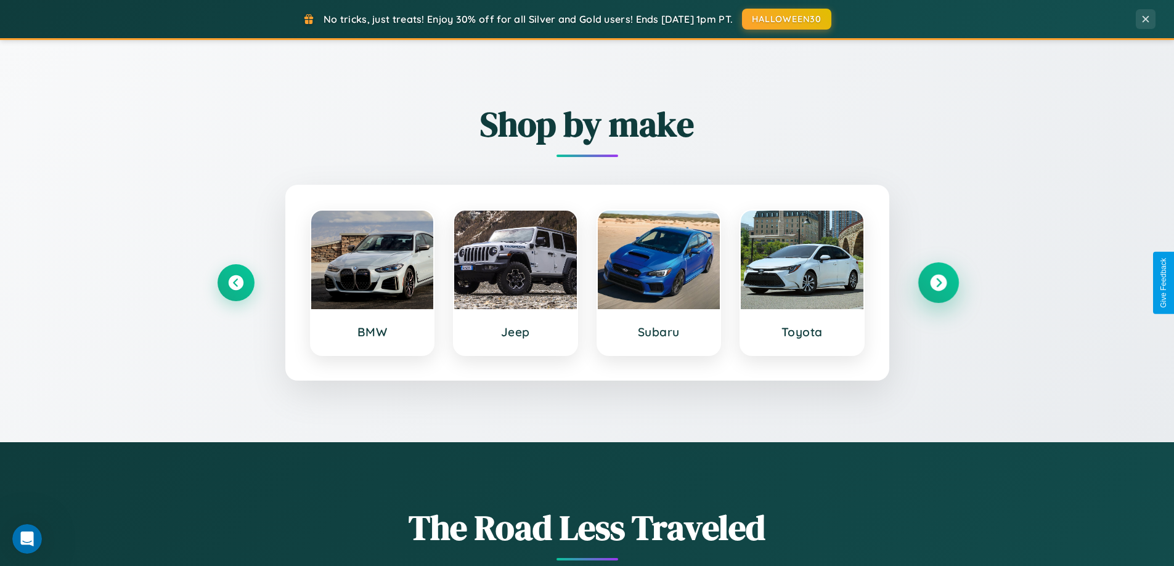  I want to click on h3: Toyota, so click(802, 332).